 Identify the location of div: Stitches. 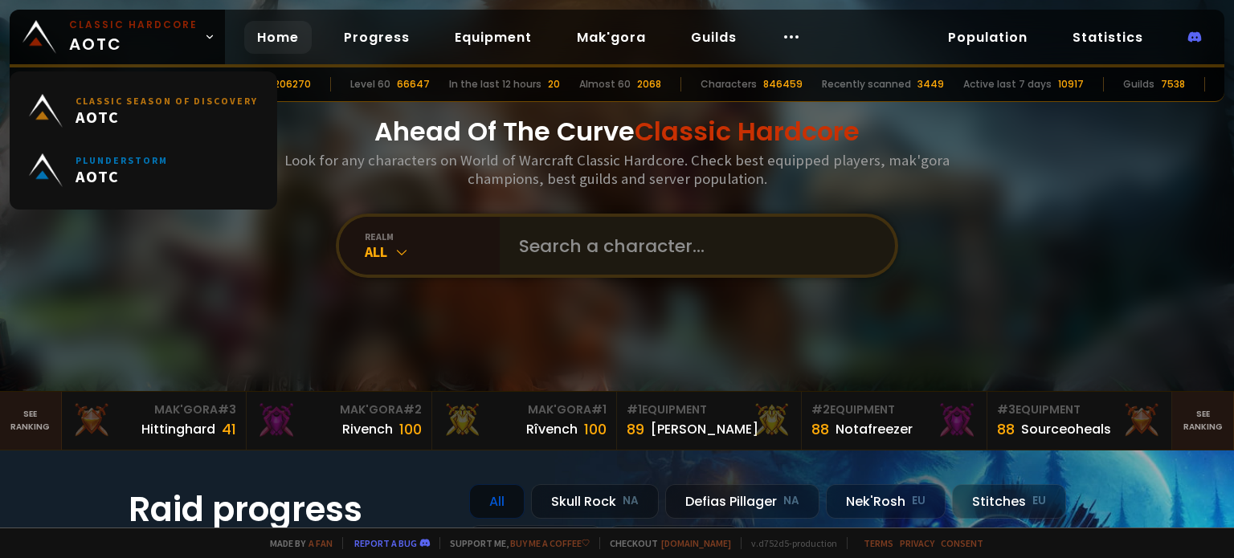
(1009, 501).